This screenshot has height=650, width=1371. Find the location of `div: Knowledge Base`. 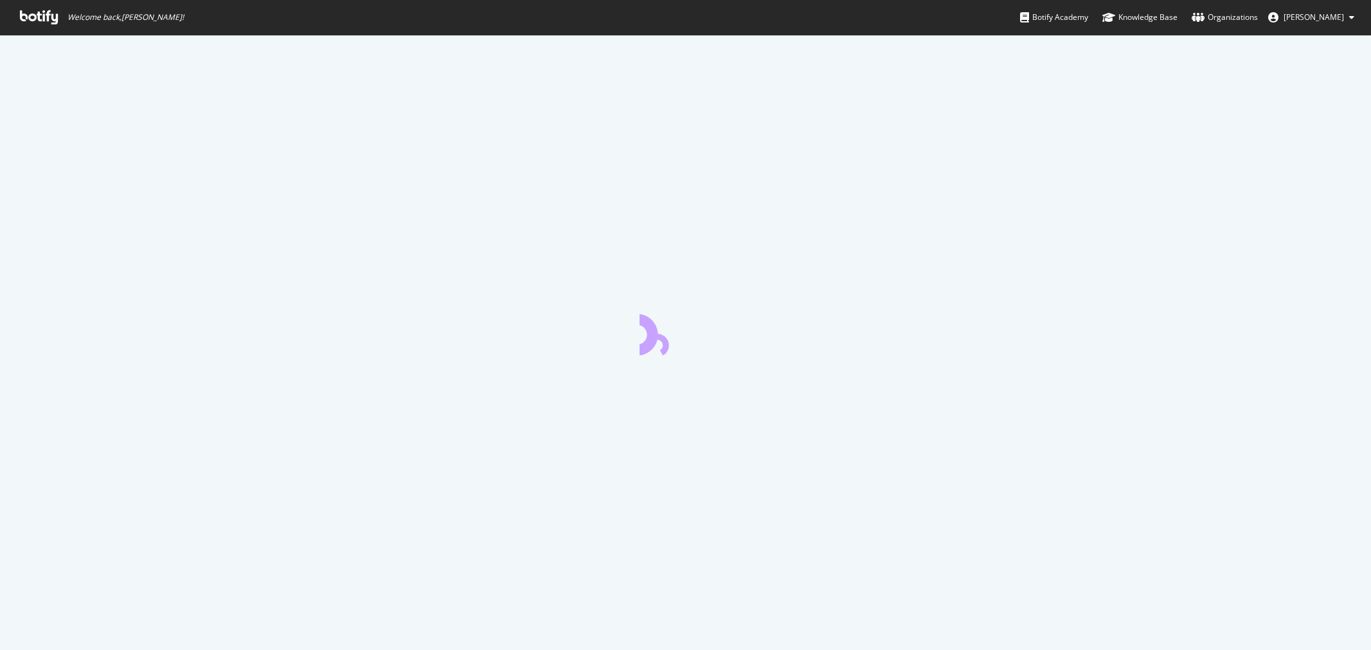

div: Knowledge Base is located at coordinates (1139, 17).